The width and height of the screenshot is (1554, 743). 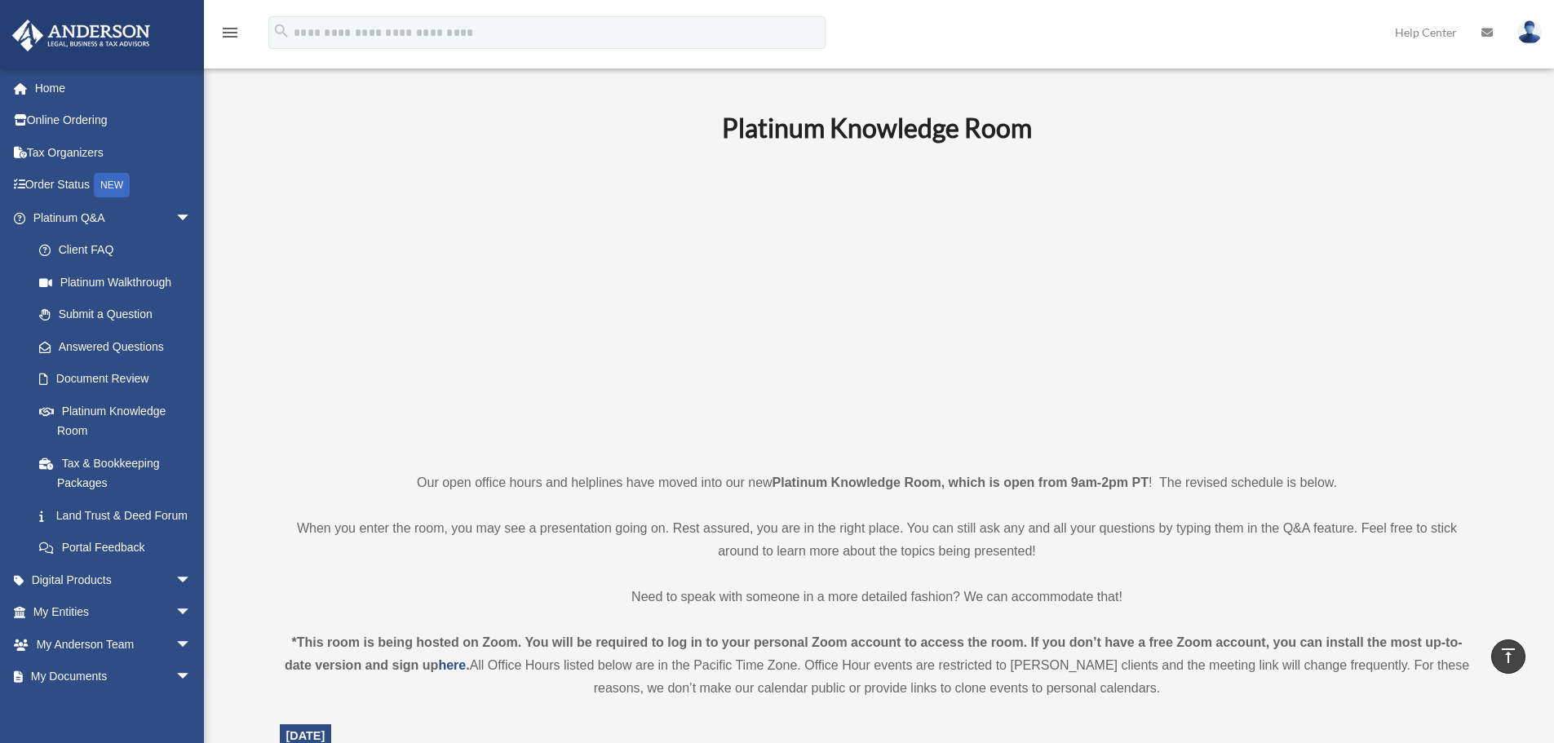 I want to click on a: here, so click(x=452, y=665).